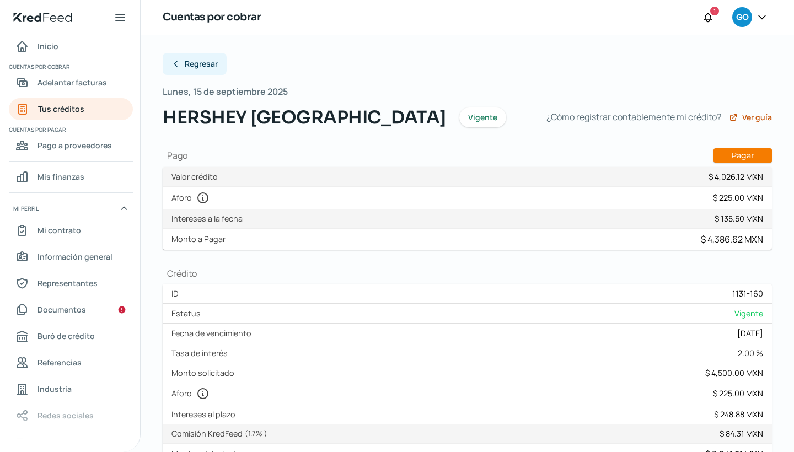  What do you see at coordinates (74, 145) in the screenshot?
I see `span: Pago a proveedores` at bounding box center [74, 145].